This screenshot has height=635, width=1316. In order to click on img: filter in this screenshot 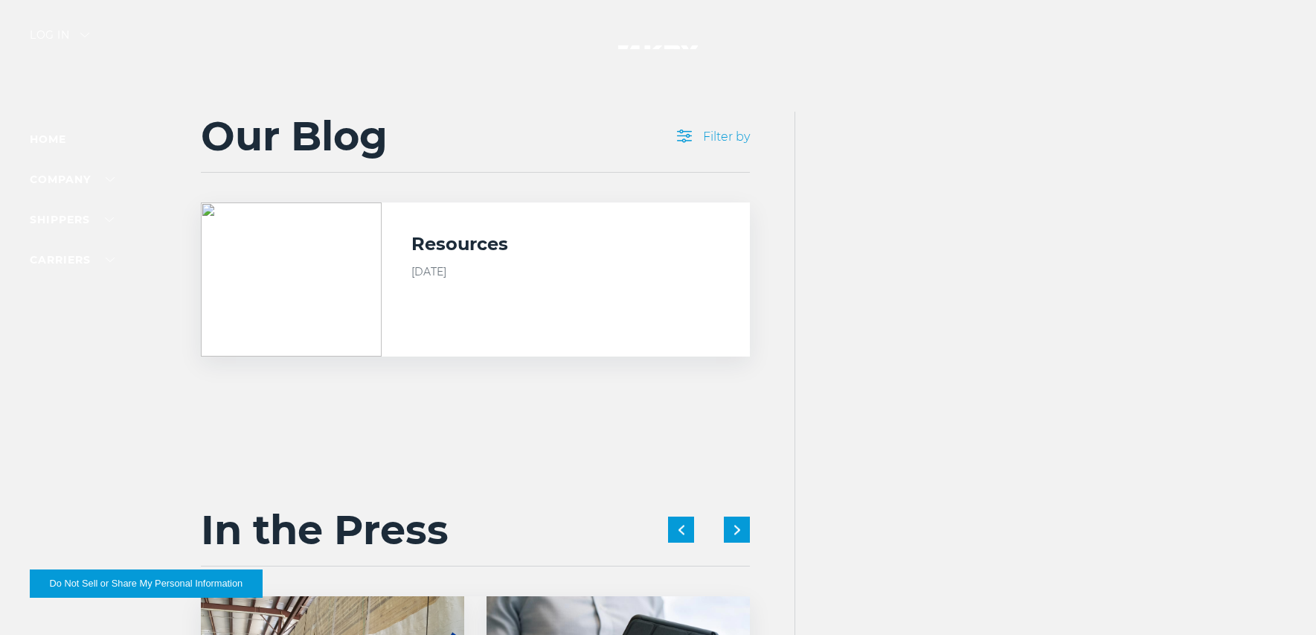, I will do `click(684, 136)`.